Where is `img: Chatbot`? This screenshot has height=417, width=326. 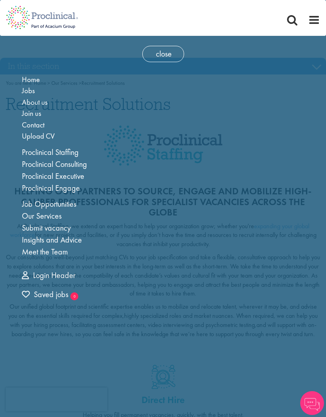 img: Chatbot is located at coordinates (312, 403).